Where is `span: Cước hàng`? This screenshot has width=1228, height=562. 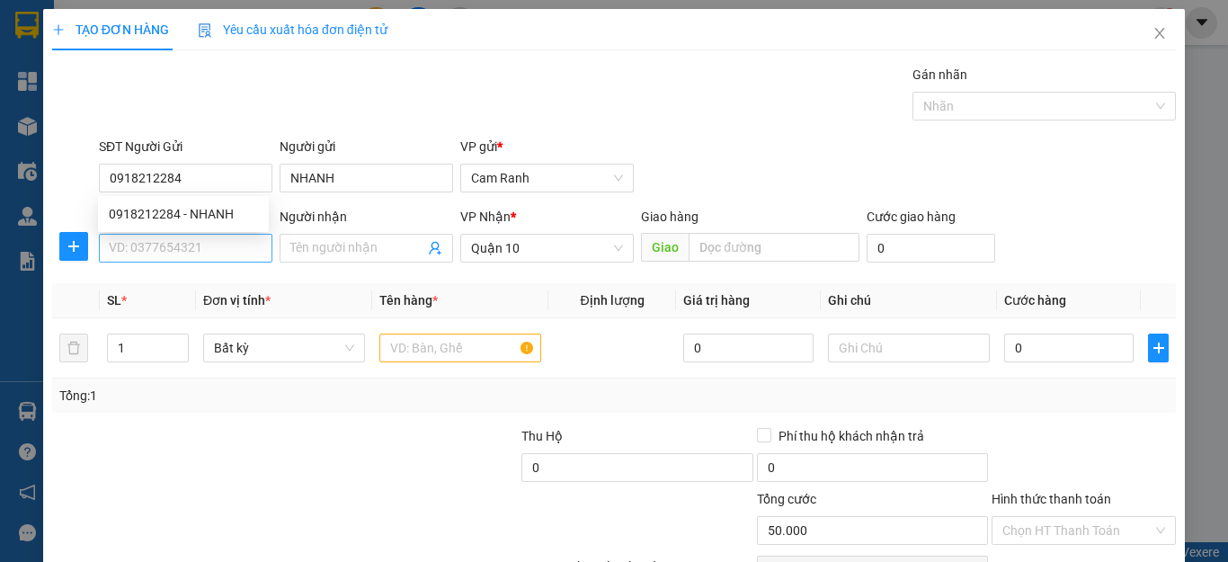
span: Cước hàng is located at coordinates (1035, 300).